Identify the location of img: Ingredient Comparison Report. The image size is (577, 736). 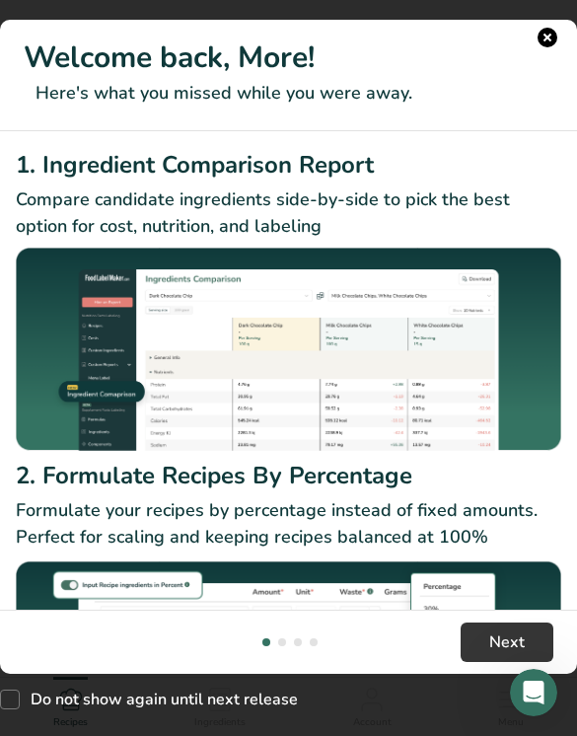
(288, 349).